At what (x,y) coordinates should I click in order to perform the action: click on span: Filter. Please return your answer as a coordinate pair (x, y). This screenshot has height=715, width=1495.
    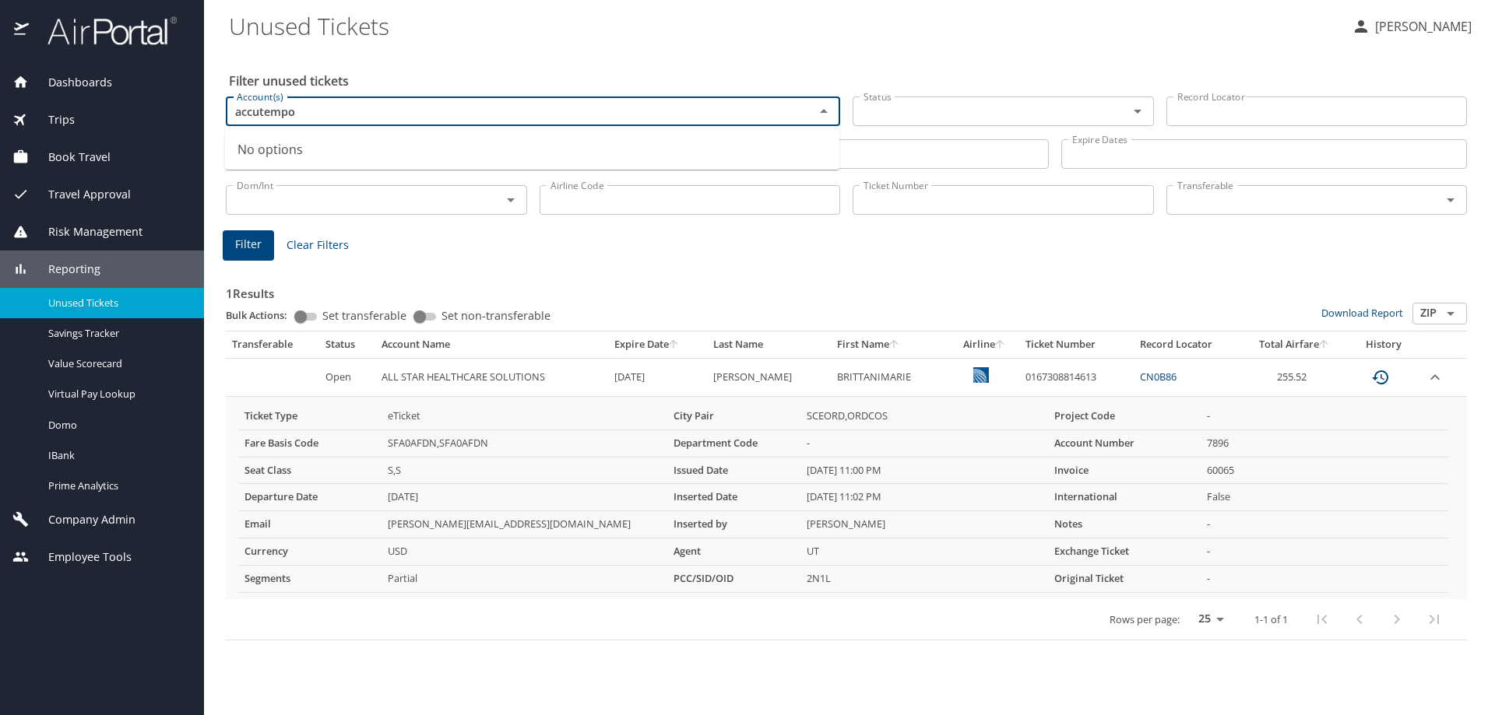
    Looking at the image, I should click on (248, 244).